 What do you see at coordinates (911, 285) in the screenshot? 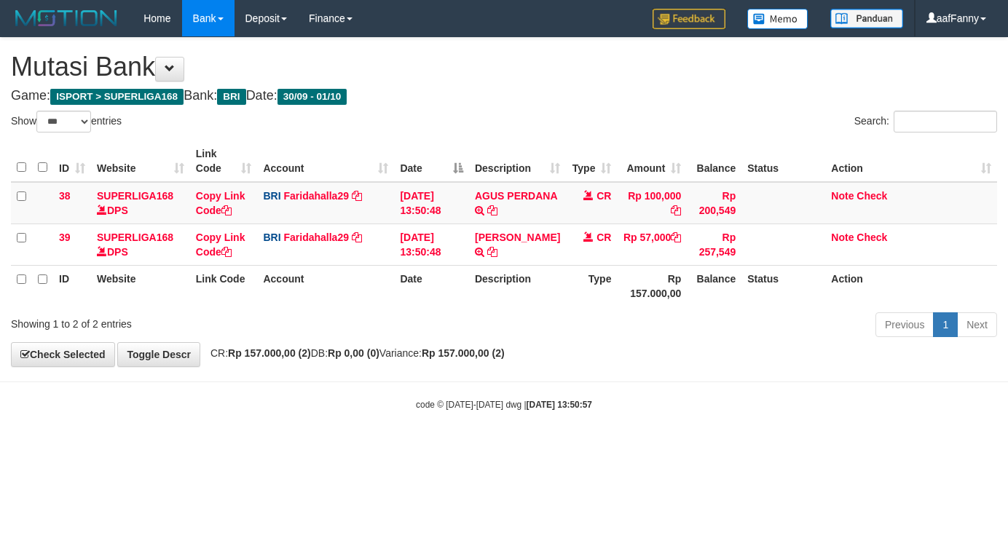
I see `th: Action` at bounding box center [911, 285].